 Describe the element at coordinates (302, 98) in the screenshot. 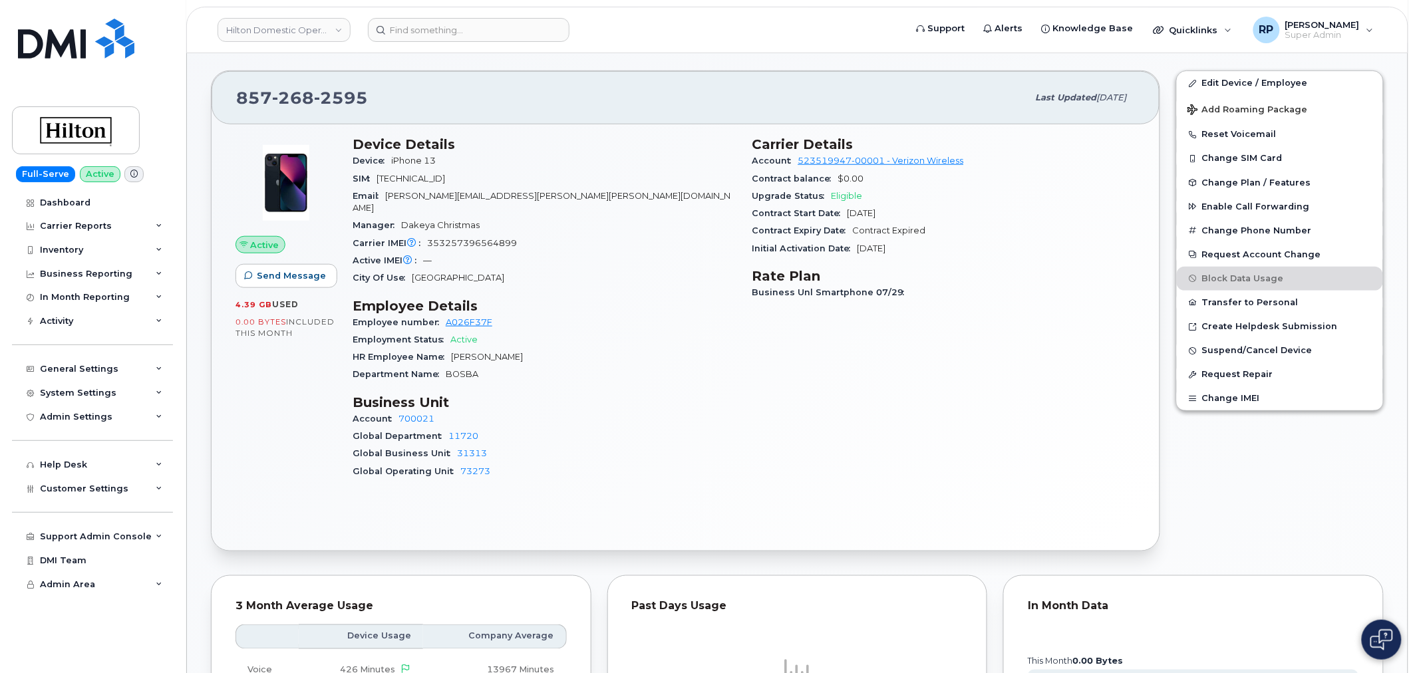

I see `span: 857` at that location.